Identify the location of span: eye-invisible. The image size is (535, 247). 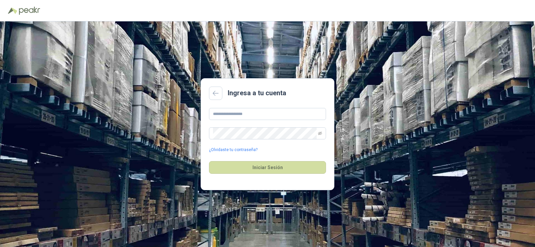
(320, 134).